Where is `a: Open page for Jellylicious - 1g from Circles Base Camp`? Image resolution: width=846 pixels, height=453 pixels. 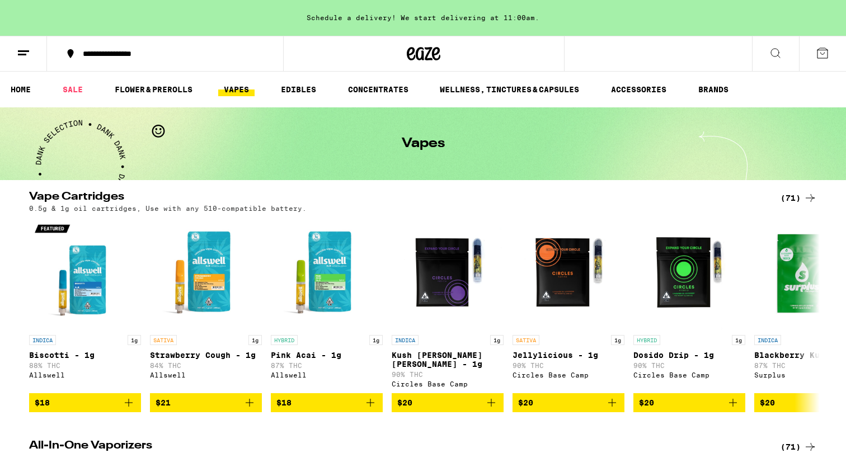 a: Open page for Jellylicious - 1g from Circles Base Camp is located at coordinates (569, 306).